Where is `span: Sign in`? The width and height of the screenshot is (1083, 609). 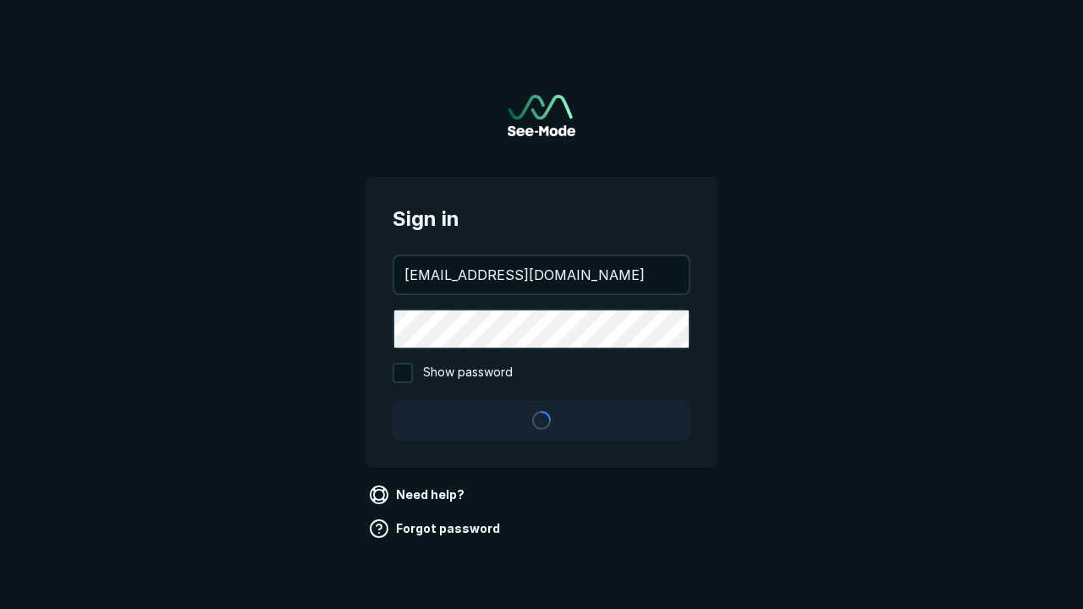
span: Sign in is located at coordinates (542, 219).